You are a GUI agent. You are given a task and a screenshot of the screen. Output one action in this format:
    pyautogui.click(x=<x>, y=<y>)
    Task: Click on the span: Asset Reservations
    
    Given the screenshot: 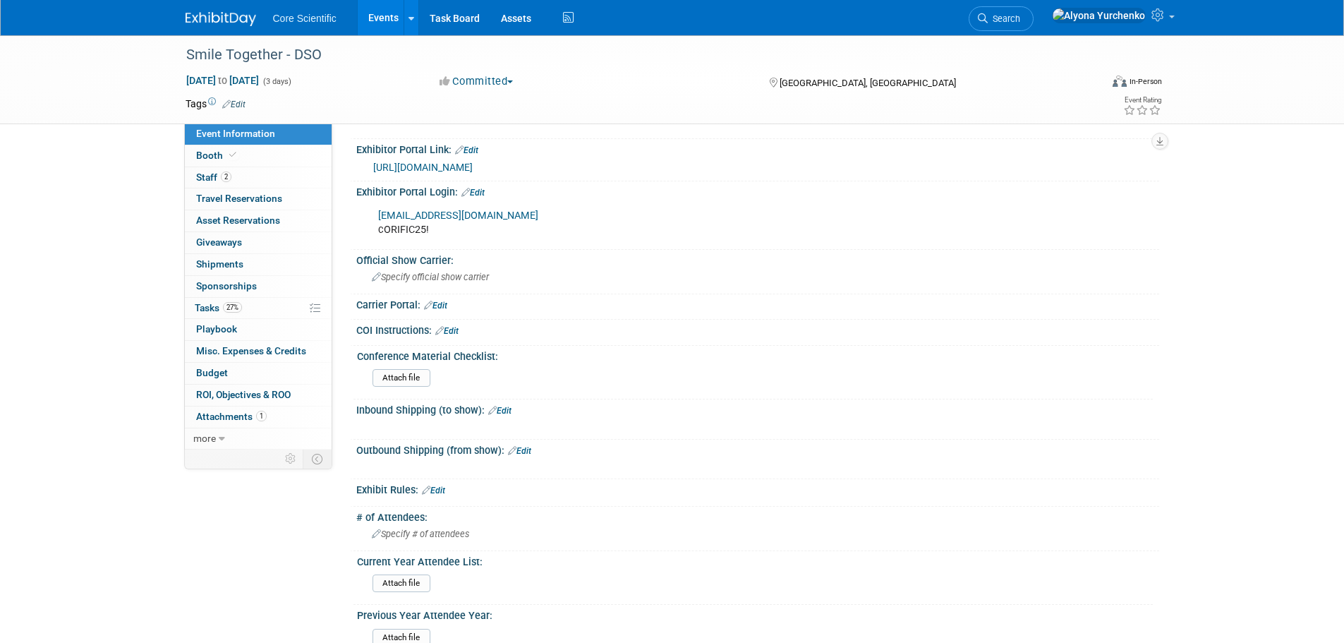 What is the action you would take?
    pyautogui.click(x=238, y=220)
    